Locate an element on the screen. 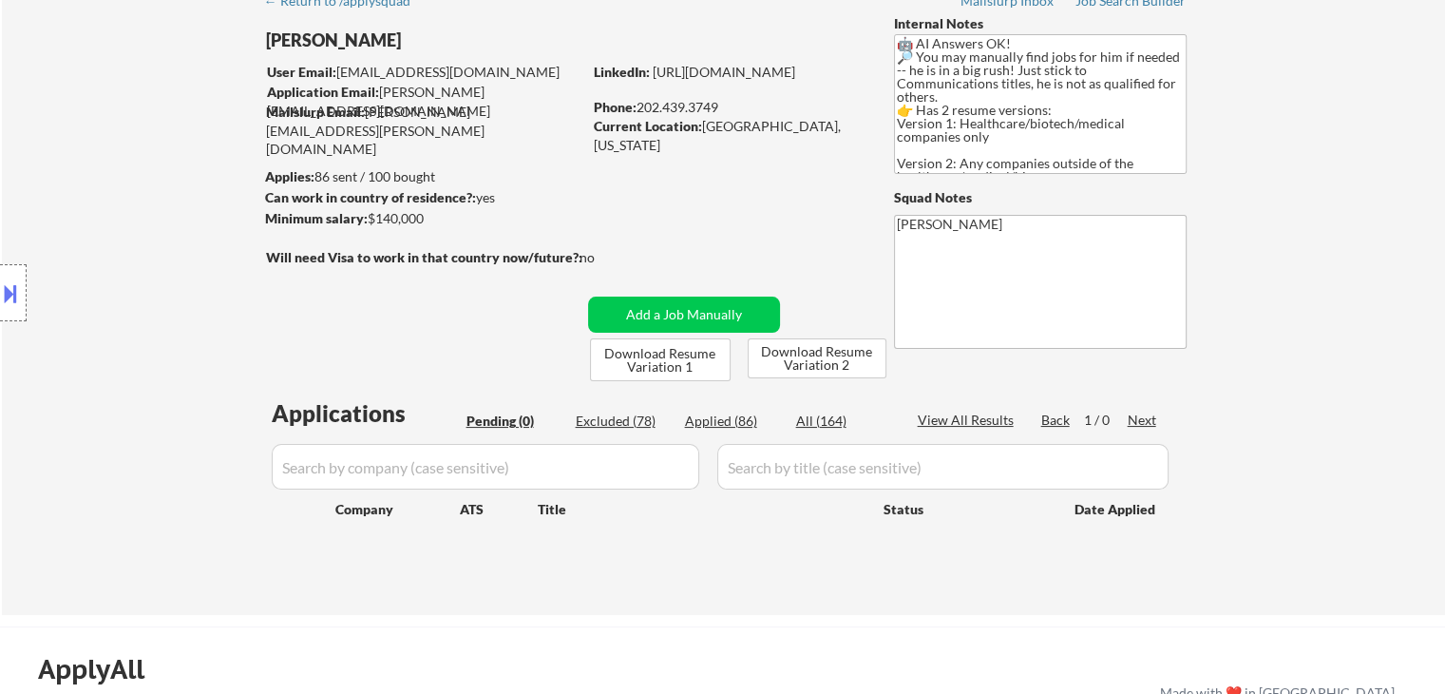 This screenshot has width=1445, height=694. div: Status is located at coordinates (965, 508).